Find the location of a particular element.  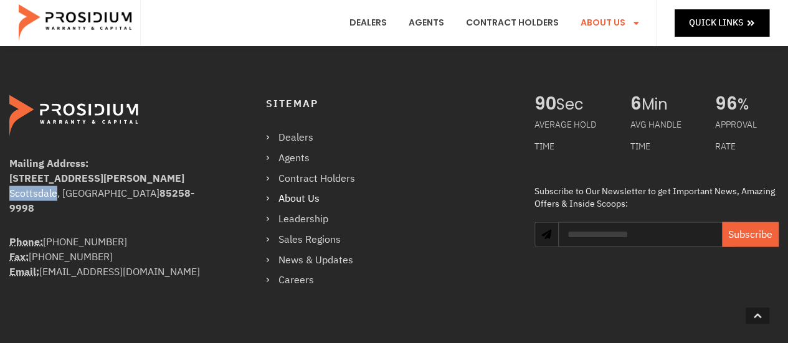

nav: Menu is located at coordinates (316, 209).